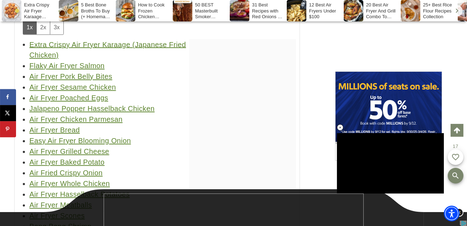 The width and height of the screenshot is (467, 226). What do you see at coordinates (47, 21) in the screenshot?
I see `span: Ingredients` at bounding box center [47, 21].